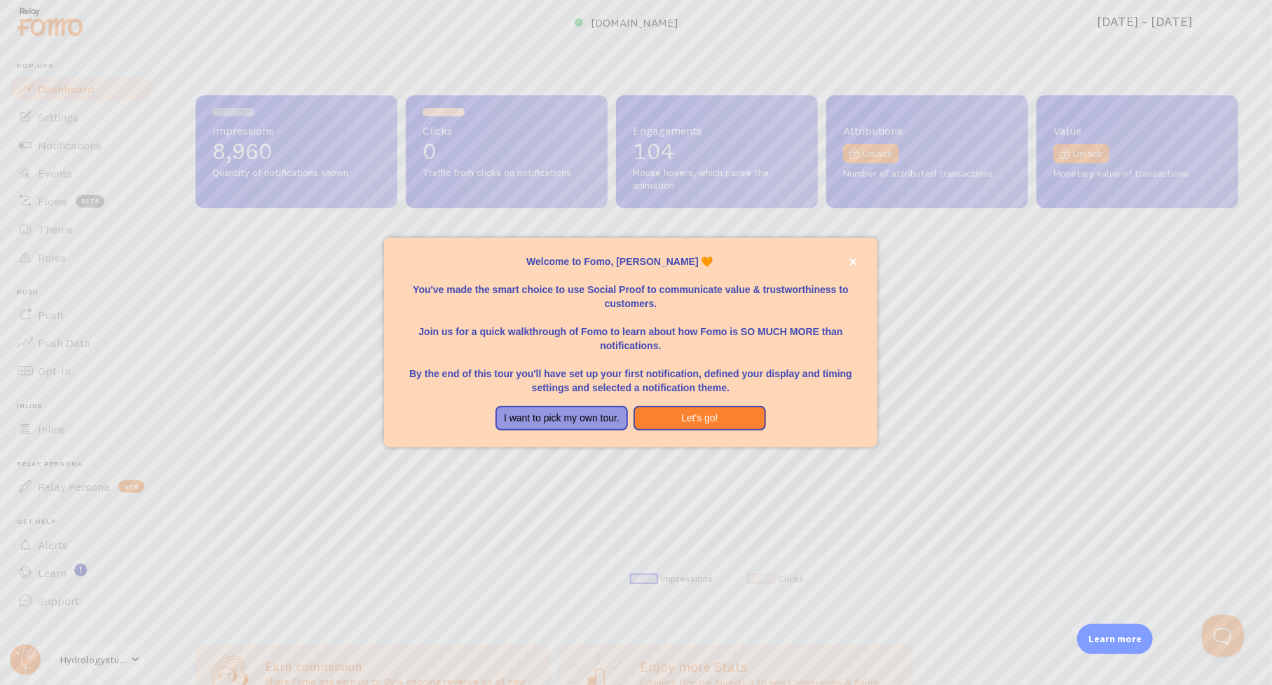 The width and height of the screenshot is (1272, 685). What do you see at coordinates (631, 332) in the screenshot?
I see `p: Join us for a quick walkthrough of Fomo to learn about how Fomo is SO MUCH MORE than notifications.` at bounding box center [631, 332].